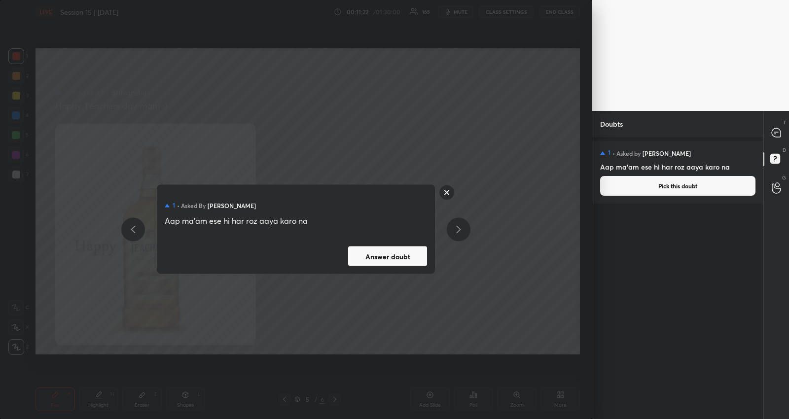 The width and height of the screenshot is (789, 419). I want to click on div: Aap ma'am ese hi har roz aaya karo na, so click(296, 221).